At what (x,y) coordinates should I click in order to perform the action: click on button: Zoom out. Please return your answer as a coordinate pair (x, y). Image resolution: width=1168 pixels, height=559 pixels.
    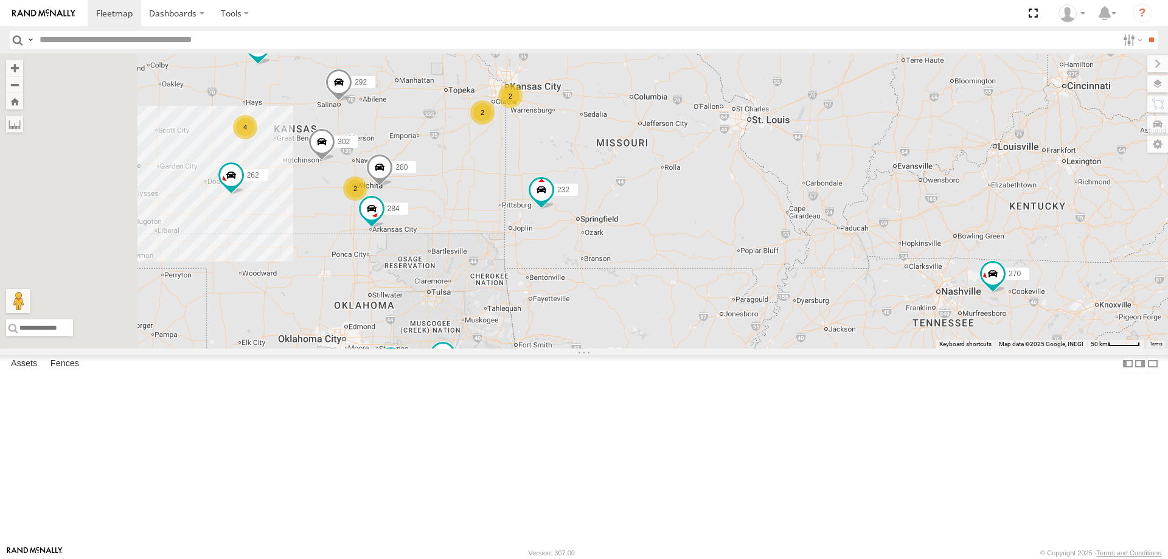
    Looking at the image, I should click on (15, 85).